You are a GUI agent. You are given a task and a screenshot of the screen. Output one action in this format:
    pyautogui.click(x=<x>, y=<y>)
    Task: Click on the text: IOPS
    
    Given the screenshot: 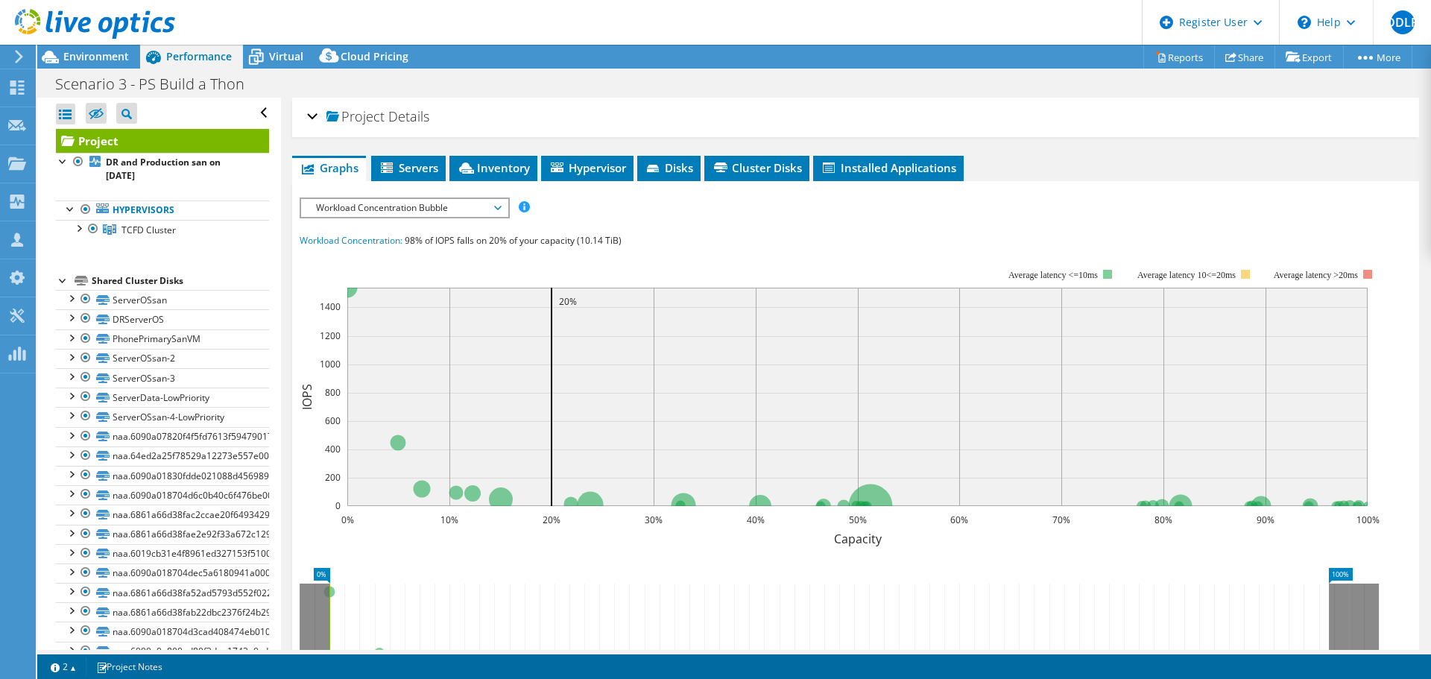 What is the action you would take?
    pyautogui.click(x=307, y=396)
    